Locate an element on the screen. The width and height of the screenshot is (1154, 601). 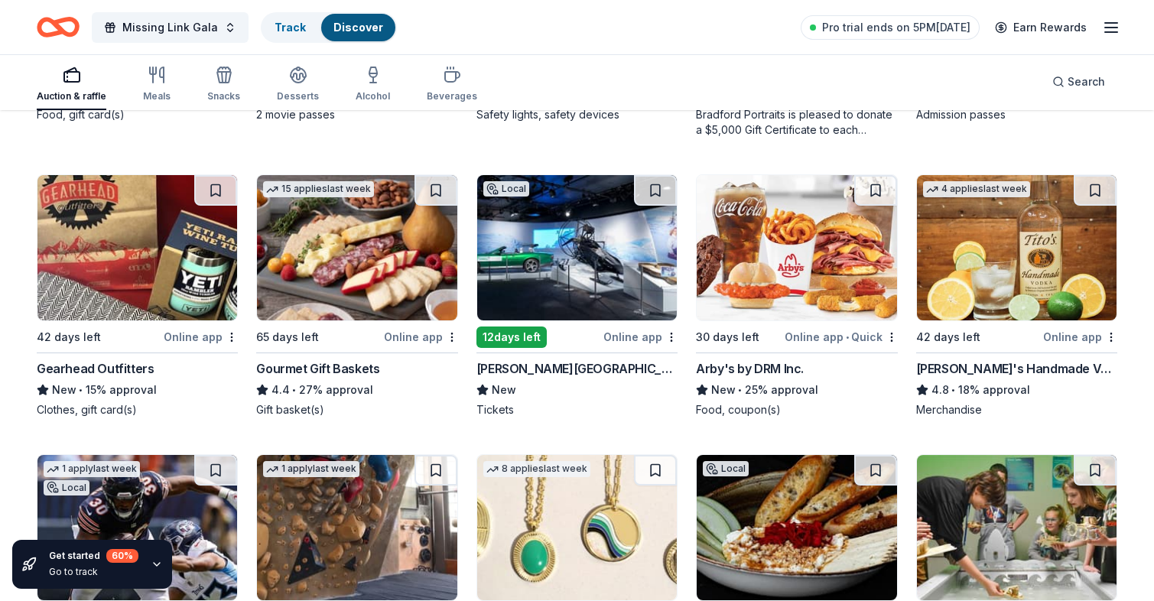
button: Snacks is located at coordinates (223, 85).